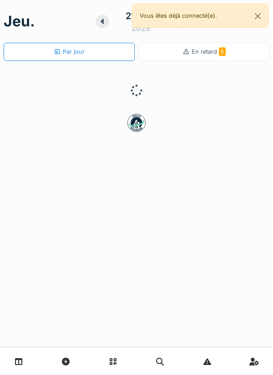 Image resolution: width=273 pixels, height=375 pixels. Describe the element at coordinates (258, 16) in the screenshot. I see `button: Close` at that location.